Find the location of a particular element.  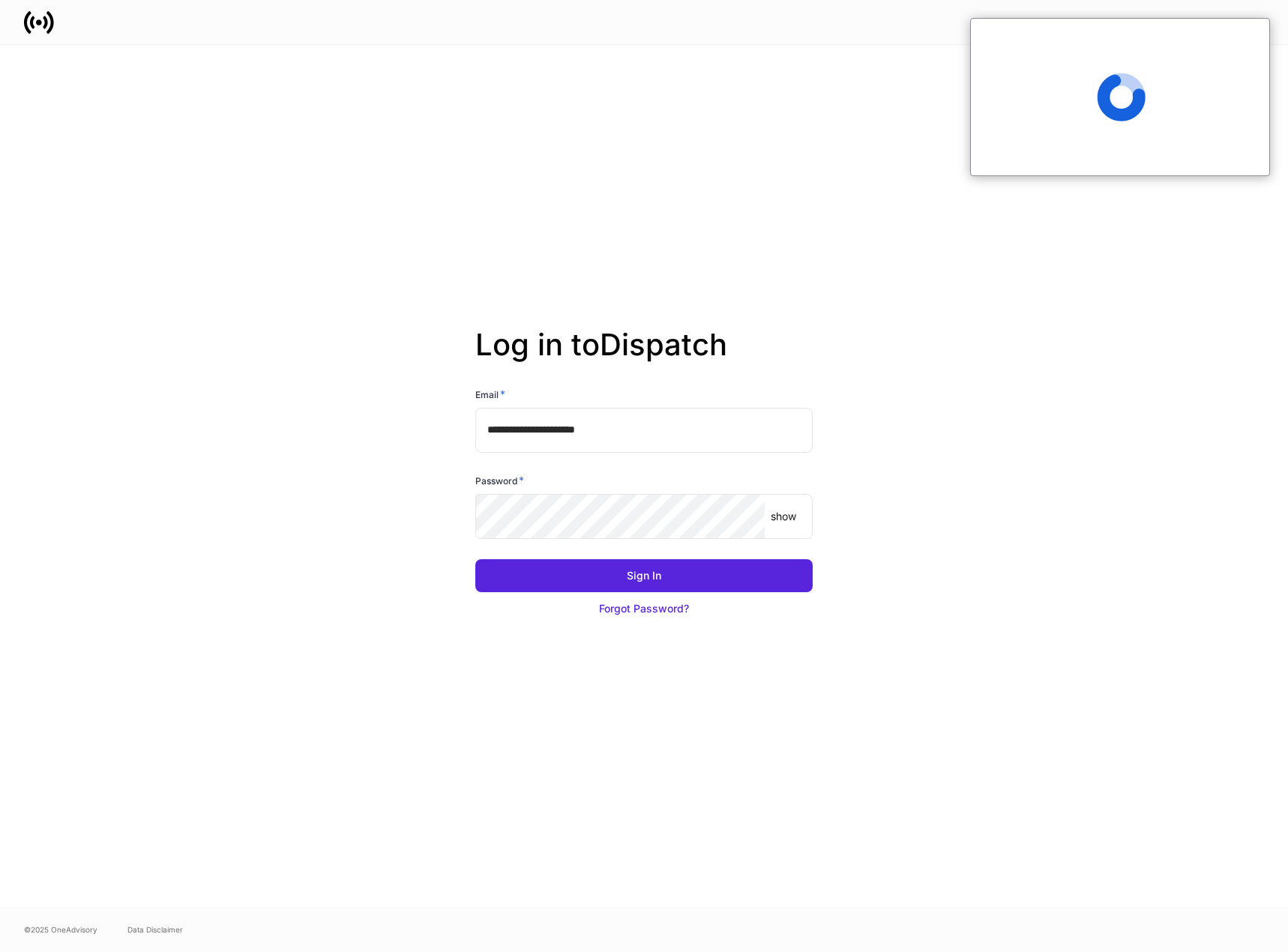

a: Data Disclaimer is located at coordinates (156, 929).